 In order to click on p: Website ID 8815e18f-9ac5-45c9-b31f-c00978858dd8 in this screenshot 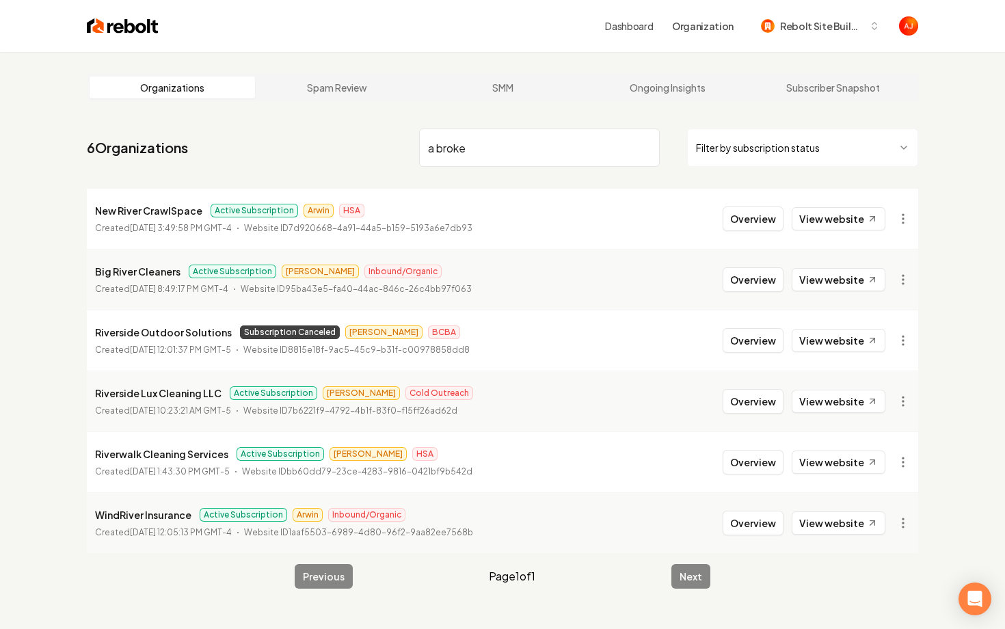, I will do `click(356, 350)`.